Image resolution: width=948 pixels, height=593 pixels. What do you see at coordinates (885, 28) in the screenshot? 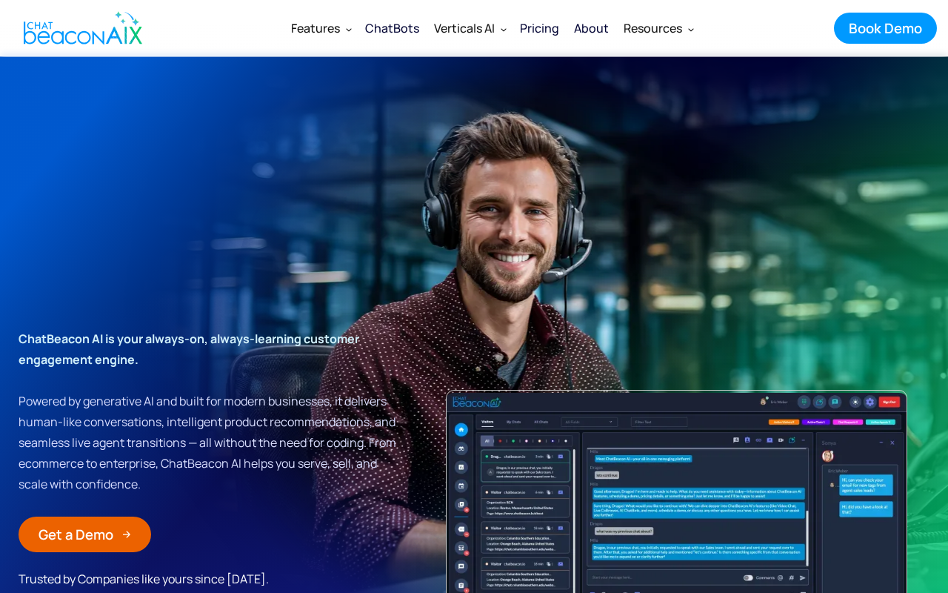
I see `div: Book Demo` at bounding box center [885, 28].